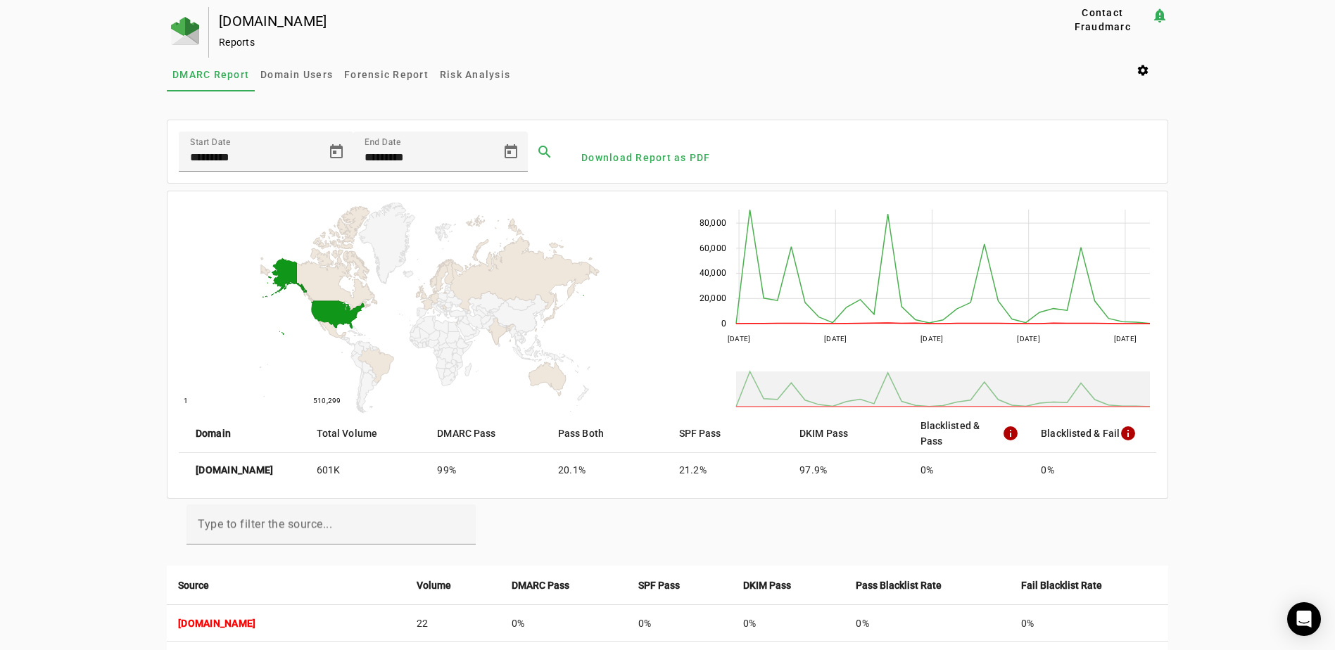  Describe the element at coordinates (712, 273) in the screenshot. I see `text: 40,000` at that location.